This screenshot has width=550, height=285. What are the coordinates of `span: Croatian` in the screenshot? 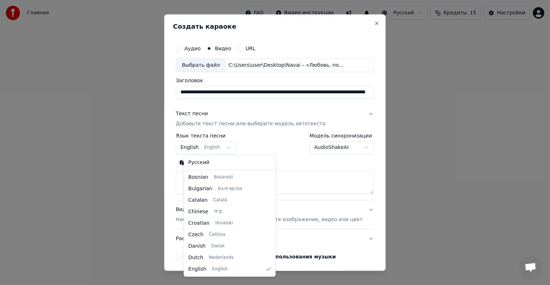 It's located at (199, 223).